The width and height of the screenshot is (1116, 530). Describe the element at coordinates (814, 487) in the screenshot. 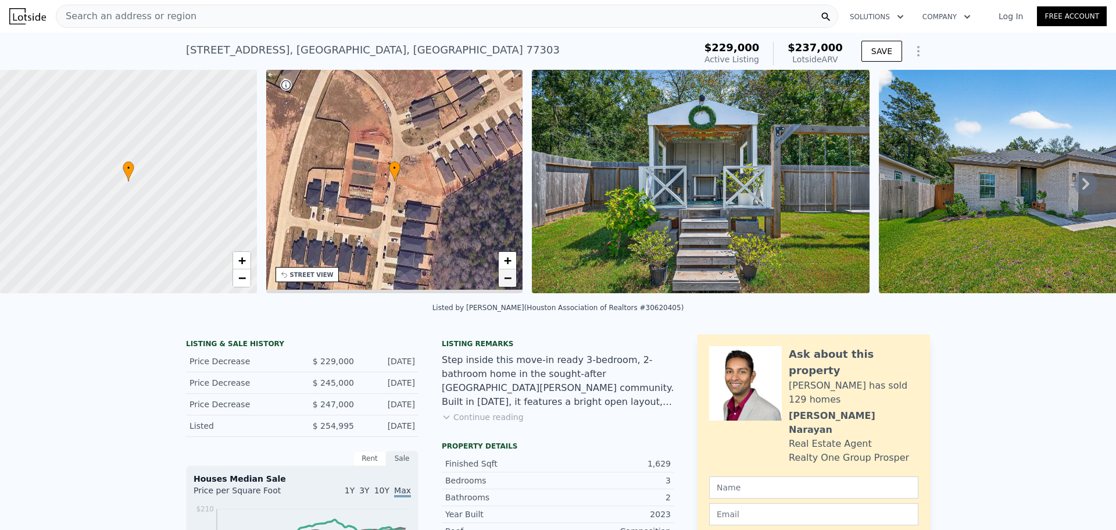

I see `input: Name` at that location.